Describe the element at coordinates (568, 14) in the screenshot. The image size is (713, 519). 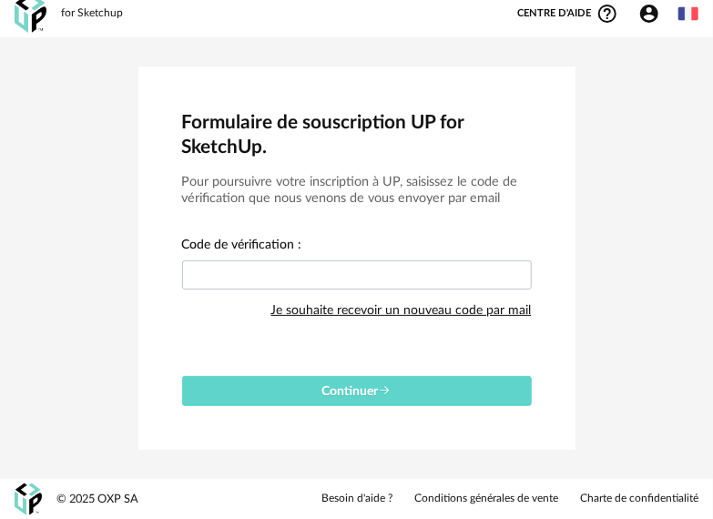
I see `span: Centre d'aideHelp Circle Outline icon` at that location.